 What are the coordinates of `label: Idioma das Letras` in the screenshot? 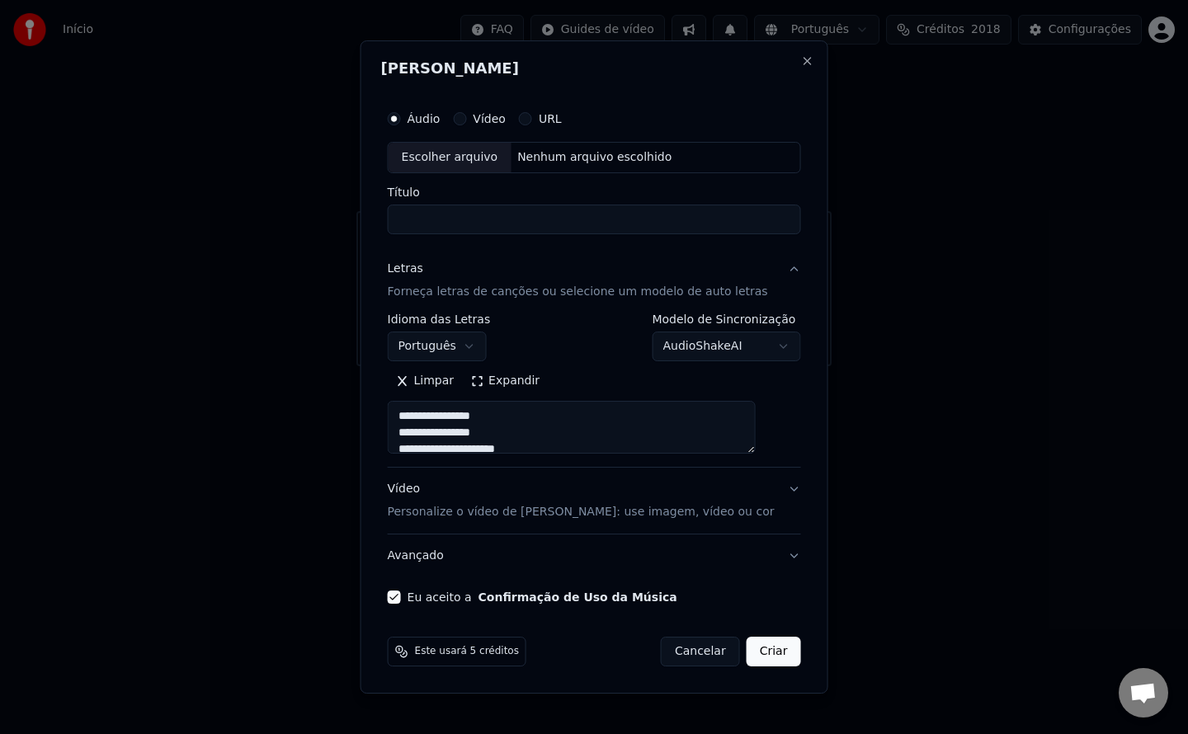 It's located at (439, 319).